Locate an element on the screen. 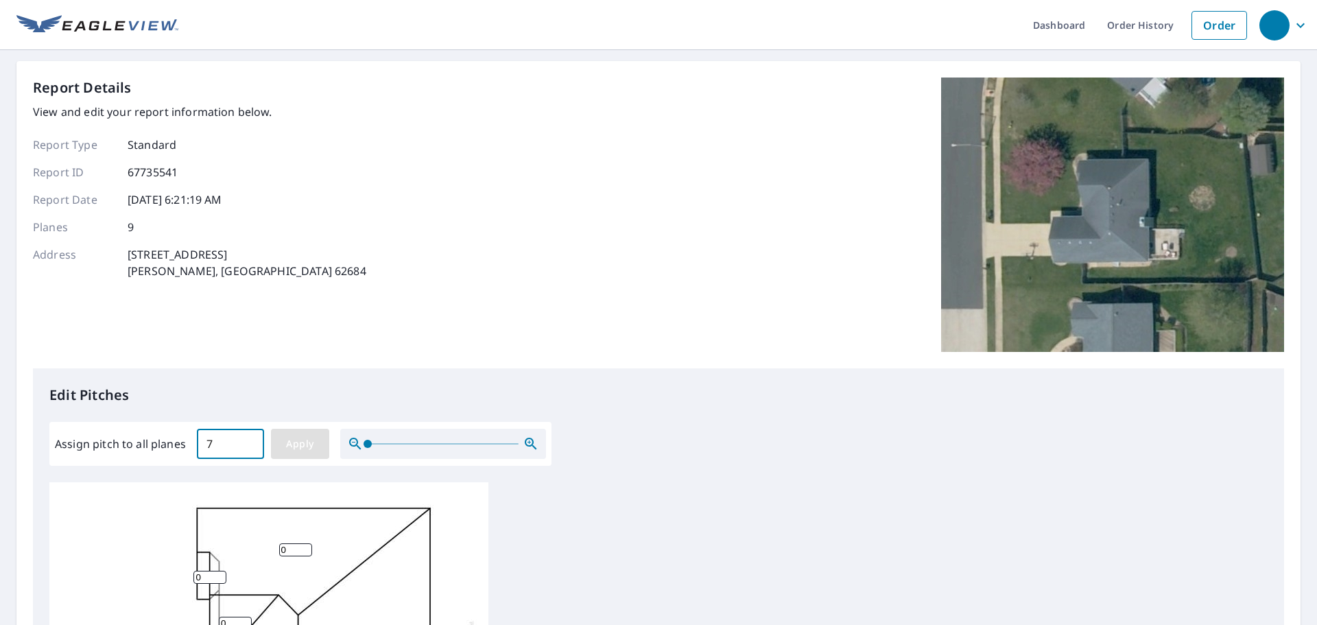 This screenshot has width=1317, height=625. button: Apply is located at coordinates (300, 444).